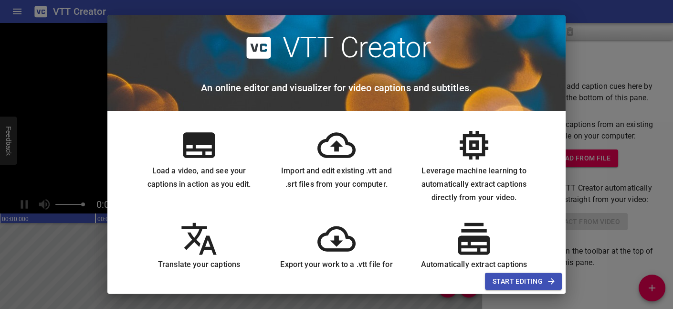 This screenshot has width=673, height=309. Describe the element at coordinates (523, 281) in the screenshot. I see `button: Start Editing` at that location.